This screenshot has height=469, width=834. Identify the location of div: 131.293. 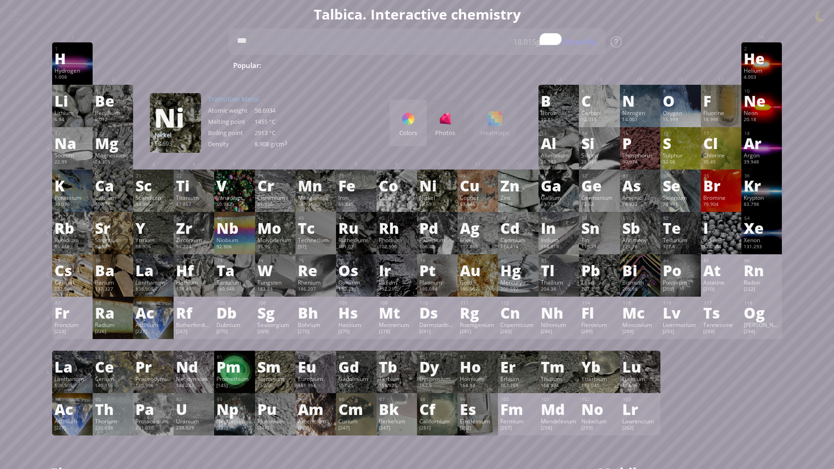
(762, 247).